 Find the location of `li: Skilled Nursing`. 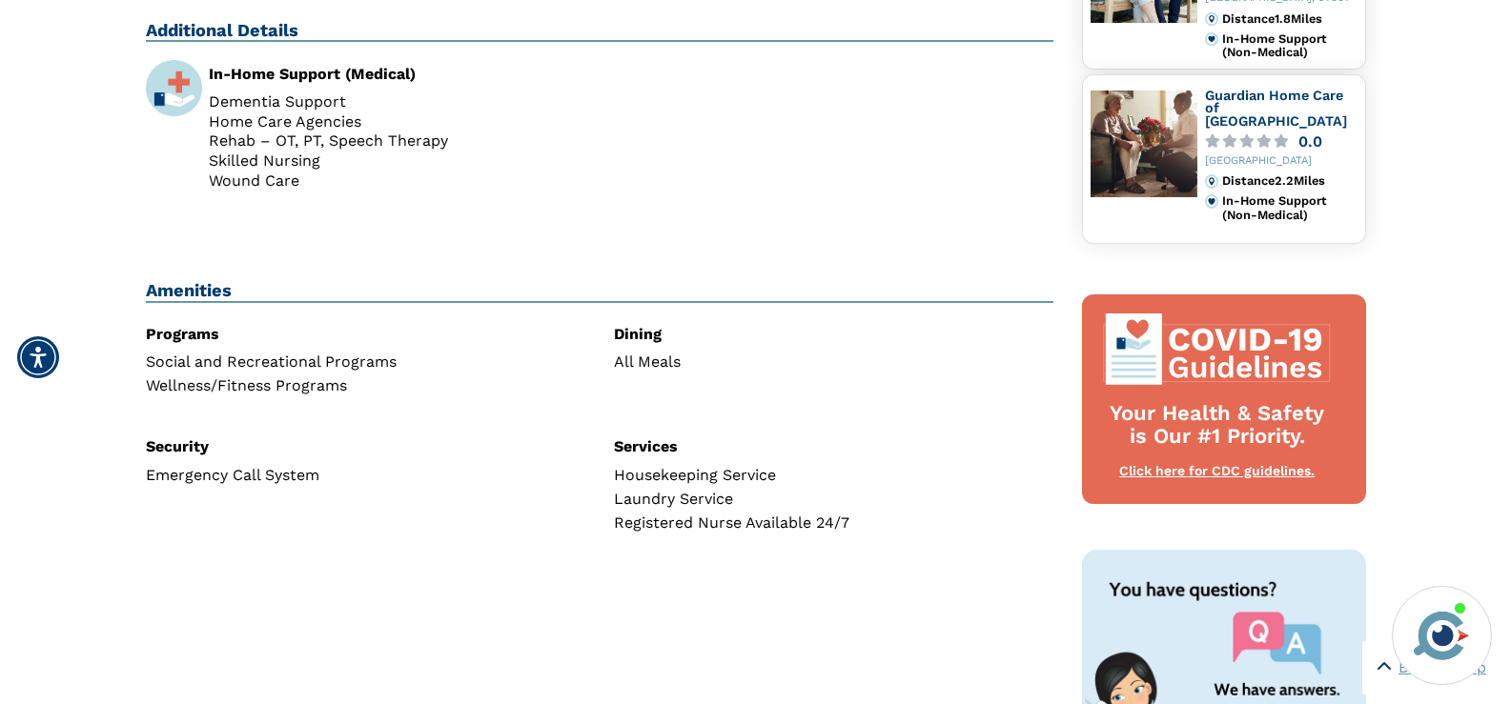

li: Skilled Nursing is located at coordinates (396, 161).